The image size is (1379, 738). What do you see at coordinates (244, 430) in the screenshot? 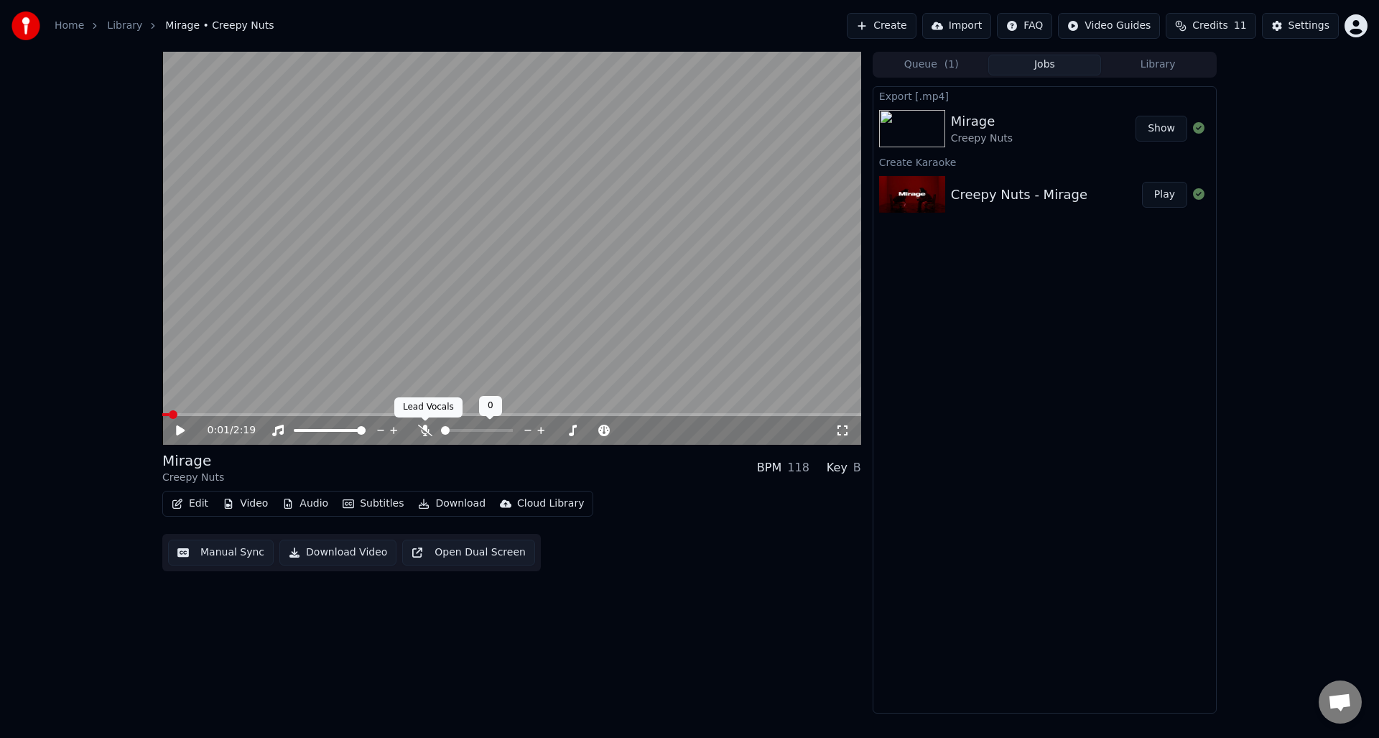
I see `span: 2:19` at bounding box center [244, 430].